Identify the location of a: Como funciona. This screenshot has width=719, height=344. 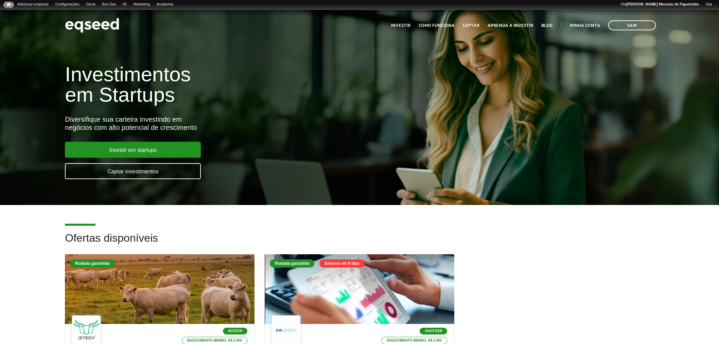
(437, 25).